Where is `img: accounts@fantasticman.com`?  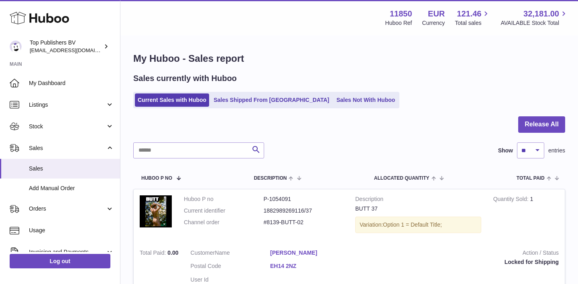
img: accounts@fantasticman.com is located at coordinates (16, 47).